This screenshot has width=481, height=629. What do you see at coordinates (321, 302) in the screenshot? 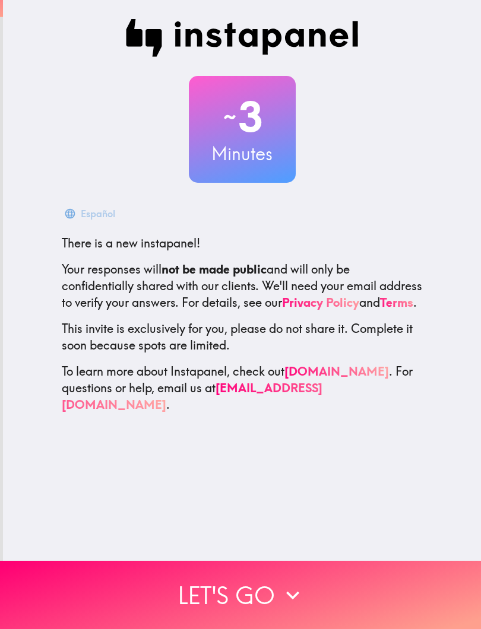
I see `a: Privacy Policy` at bounding box center [321, 302].